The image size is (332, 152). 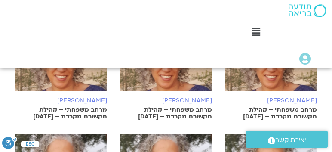 I want to click on a: יצירת קשר, so click(x=287, y=139).